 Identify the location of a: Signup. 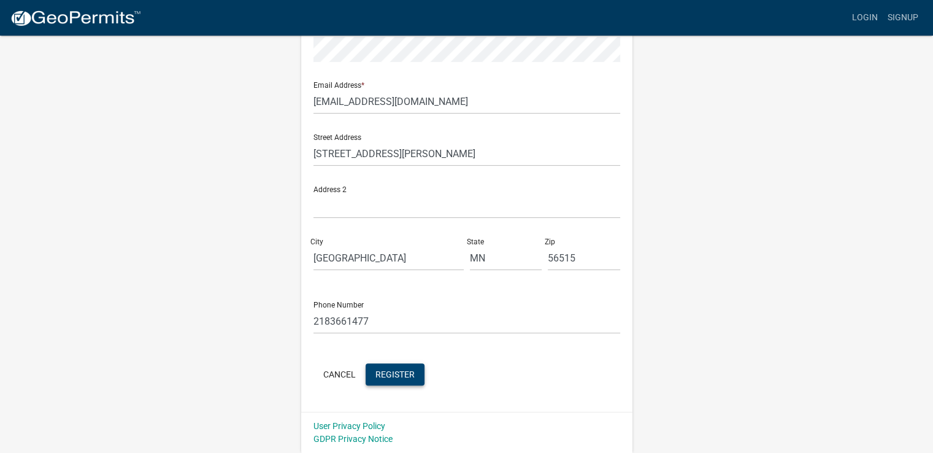
(903, 18).